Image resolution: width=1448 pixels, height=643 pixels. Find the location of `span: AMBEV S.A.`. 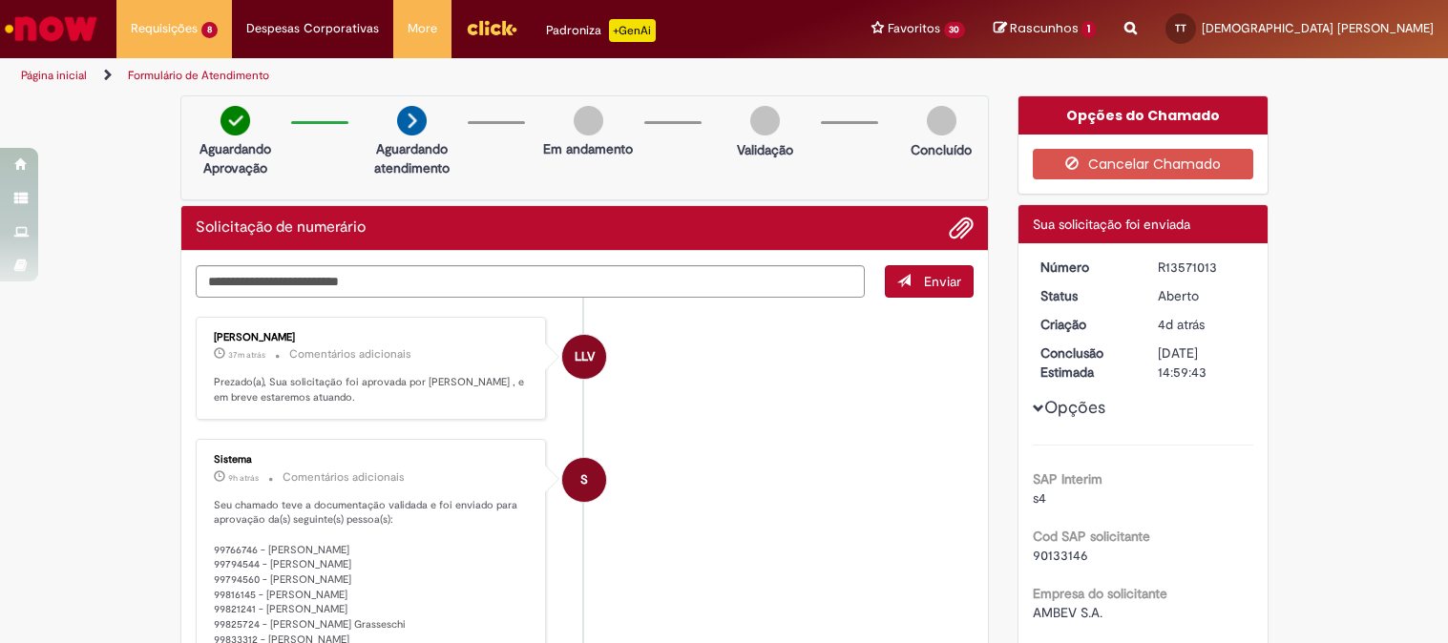

span: AMBEV S.A. is located at coordinates (1067, 613).